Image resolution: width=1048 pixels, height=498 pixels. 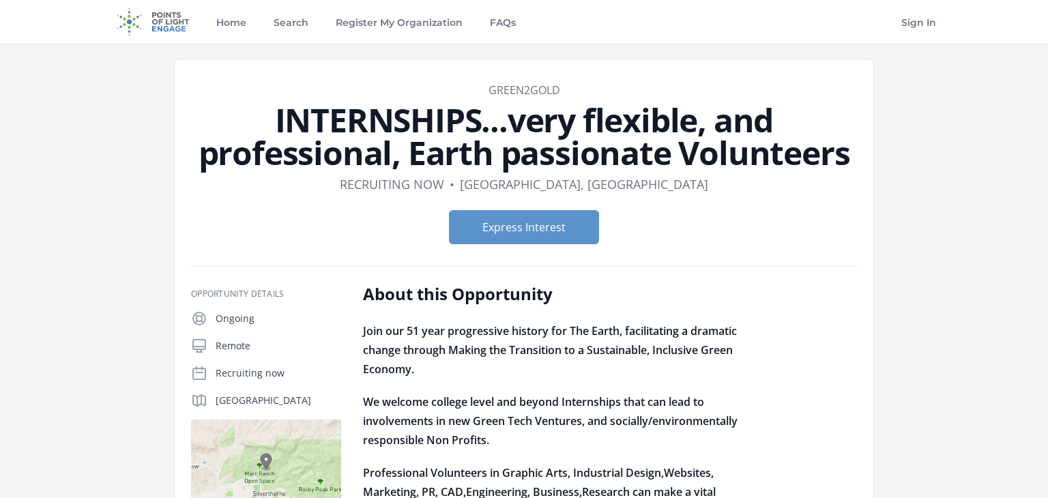 I want to click on p: Remote, so click(x=278, y=346).